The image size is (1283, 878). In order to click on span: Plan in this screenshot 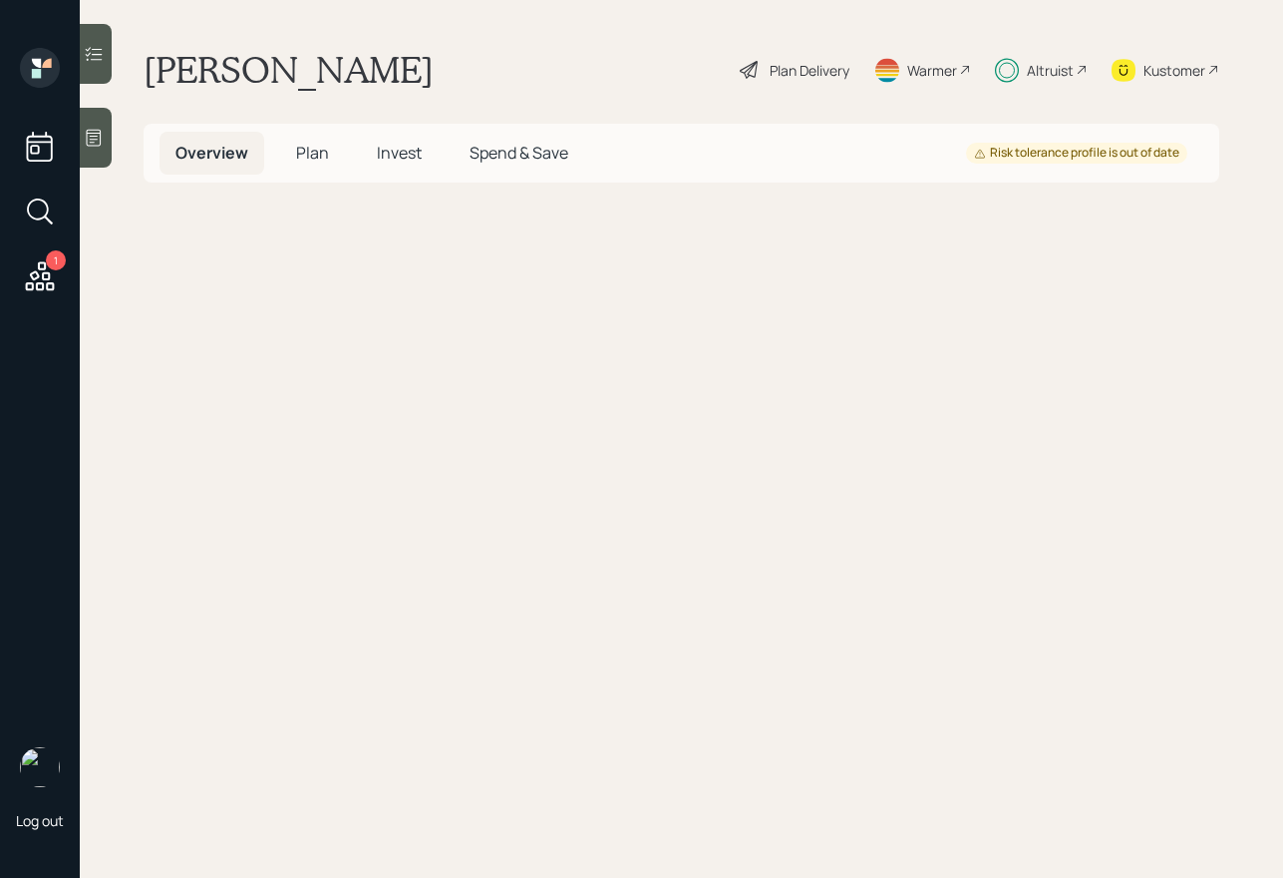, I will do `click(312, 153)`.